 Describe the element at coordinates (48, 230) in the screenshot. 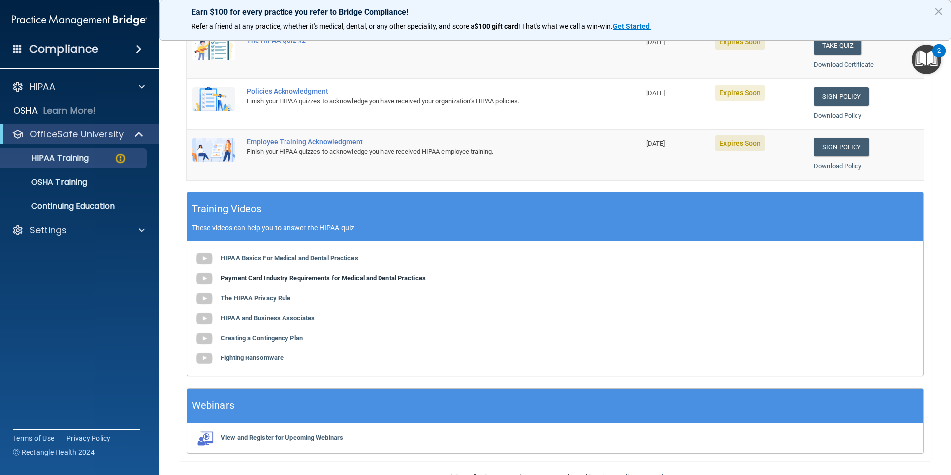

I see `p: Settings` at that location.